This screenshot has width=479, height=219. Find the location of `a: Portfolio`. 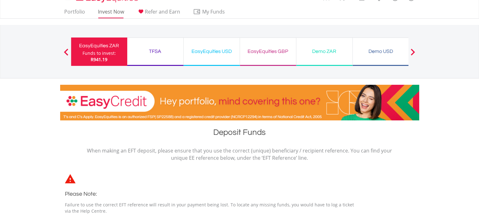

a: Portfolio is located at coordinates (75, 13).